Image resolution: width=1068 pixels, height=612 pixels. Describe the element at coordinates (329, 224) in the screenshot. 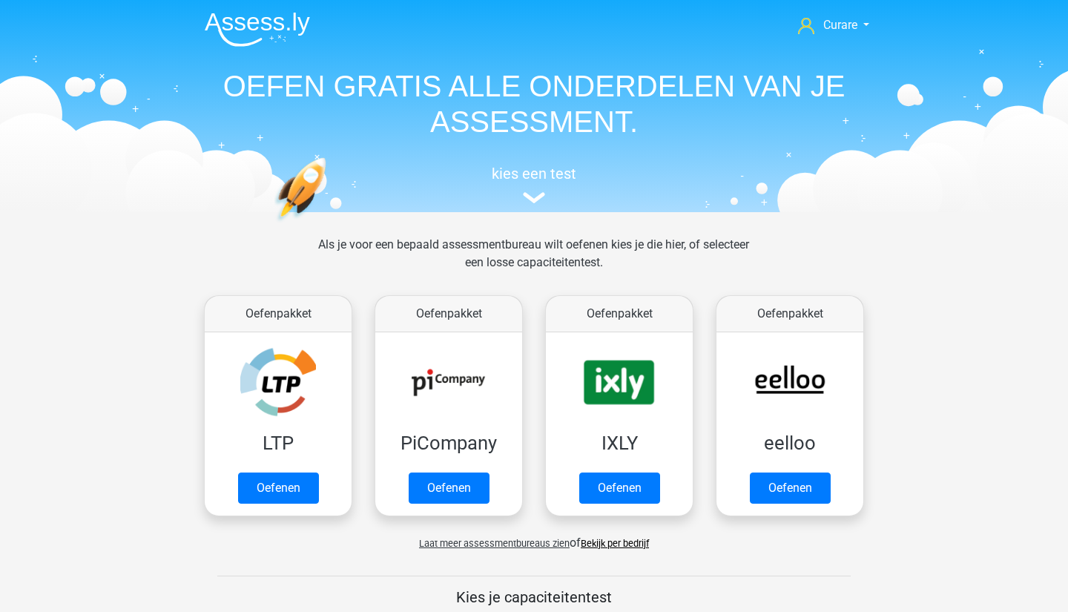

I see `img: oefenen` at that location.